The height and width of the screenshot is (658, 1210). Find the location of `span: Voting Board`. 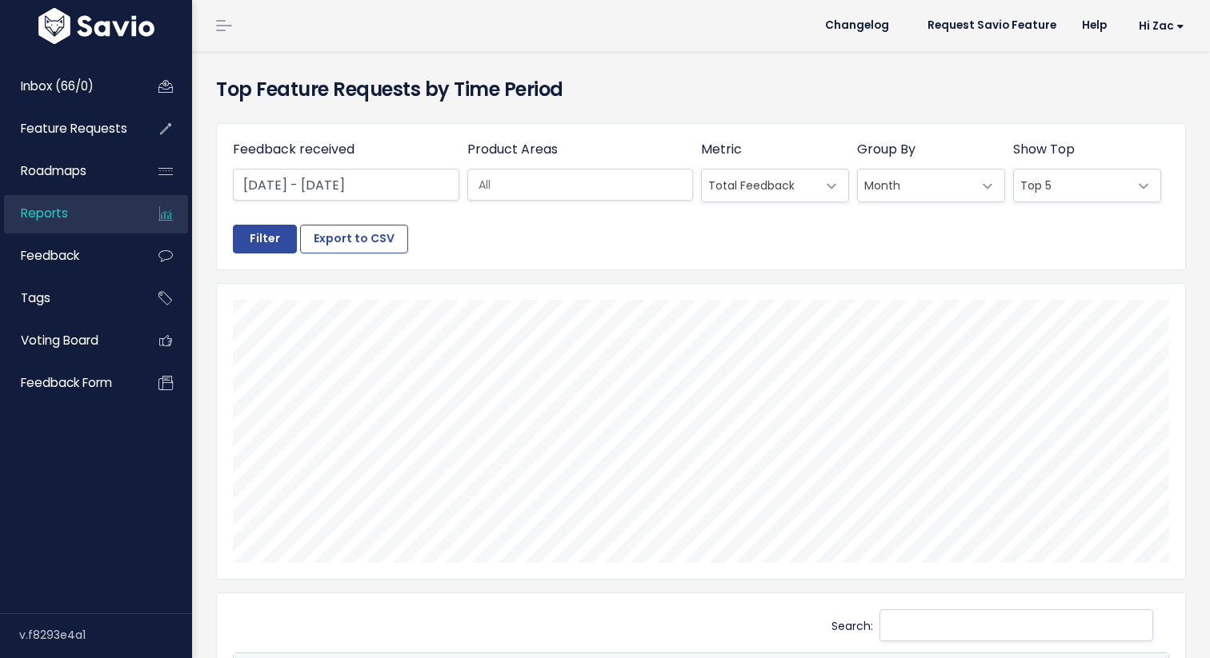

span: Voting Board is located at coordinates (59, 340).